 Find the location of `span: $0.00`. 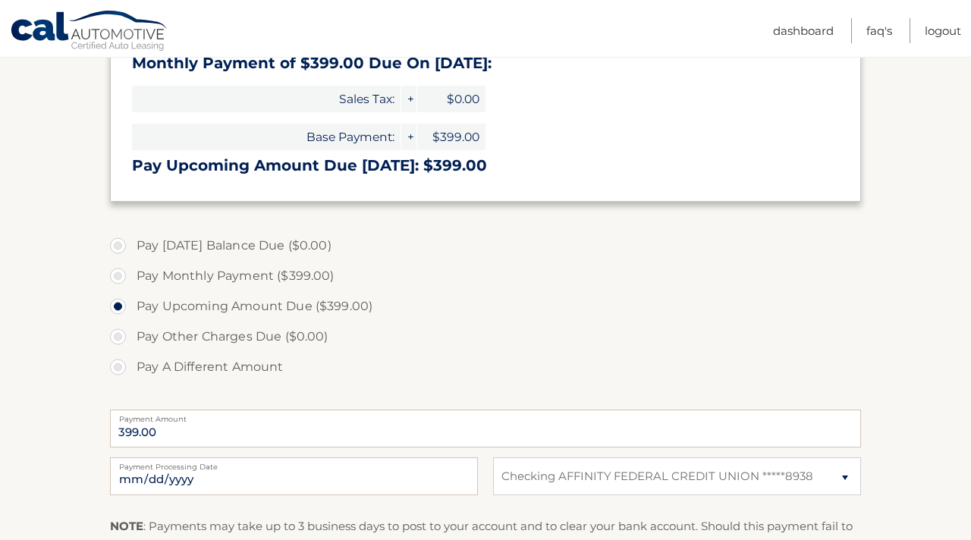

span: $0.00 is located at coordinates (451, 99).